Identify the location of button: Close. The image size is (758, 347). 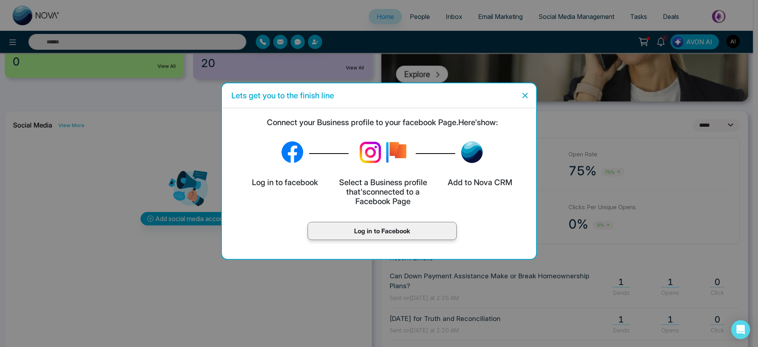
(523, 96).